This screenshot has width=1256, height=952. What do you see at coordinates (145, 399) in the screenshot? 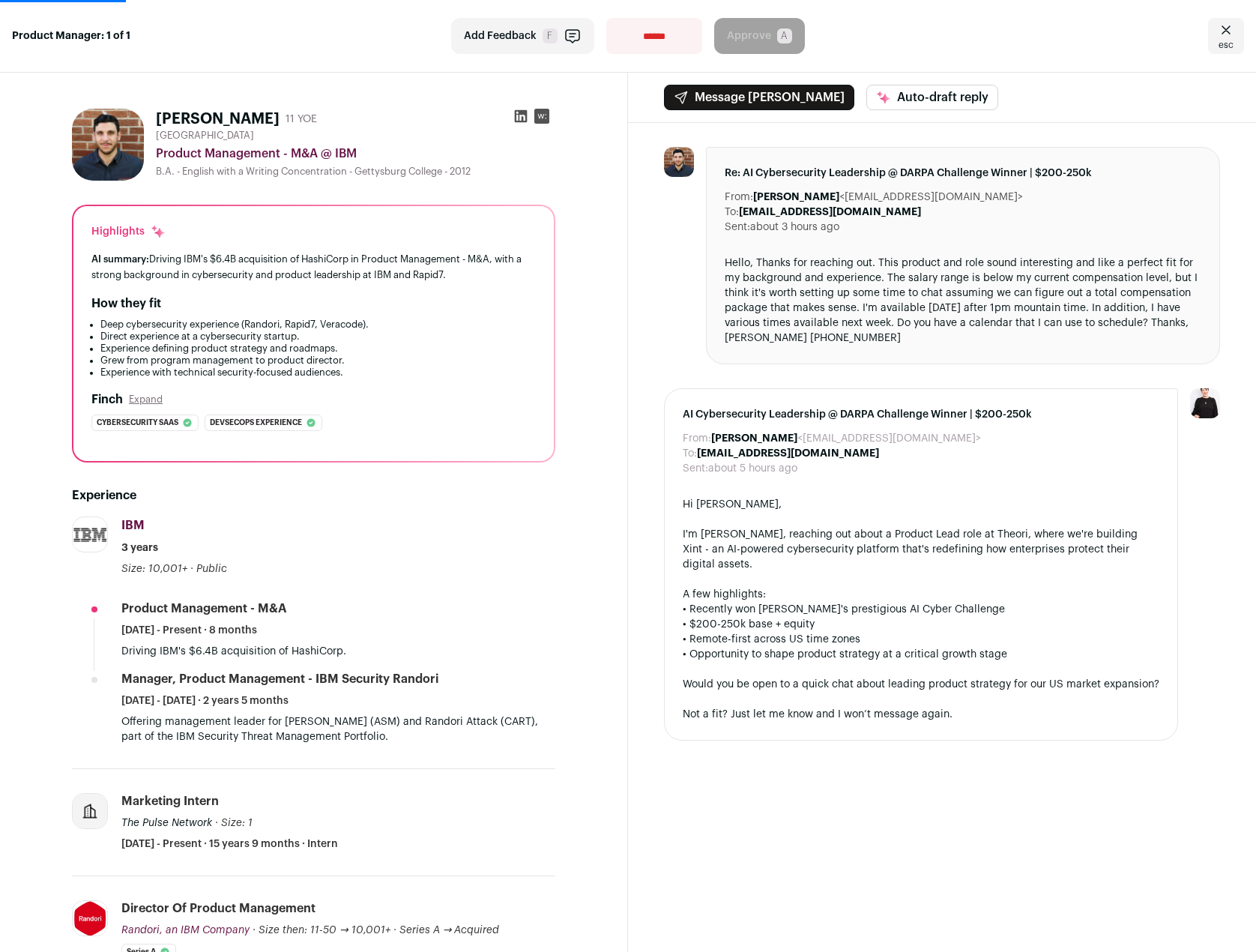
I see `button: Expand` at bounding box center [145, 399].